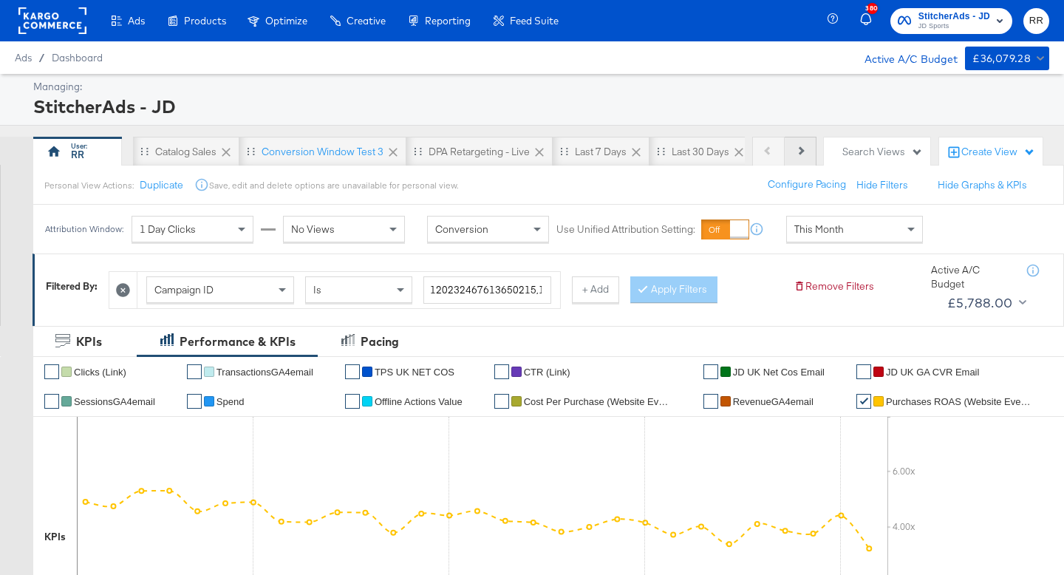 This screenshot has height=575, width=1064. What do you see at coordinates (1007, 58) in the screenshot?
I see `button: £36,079.28` at bounding box center [1007, 58].